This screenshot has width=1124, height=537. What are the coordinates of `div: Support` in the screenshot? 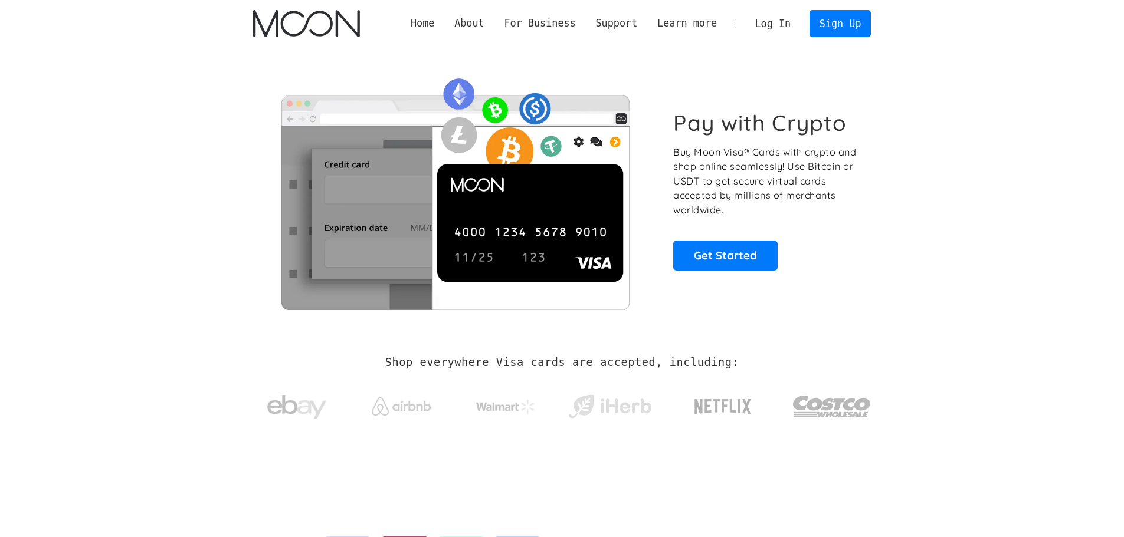 It's located at (616, 23).